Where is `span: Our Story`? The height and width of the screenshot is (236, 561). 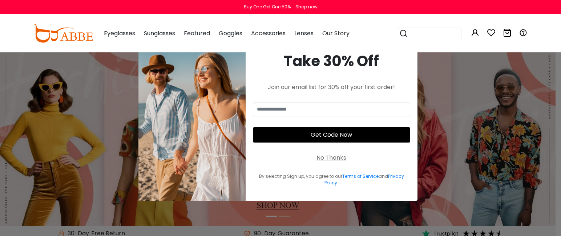
span: Our Story is located at coordinates (336, 33).